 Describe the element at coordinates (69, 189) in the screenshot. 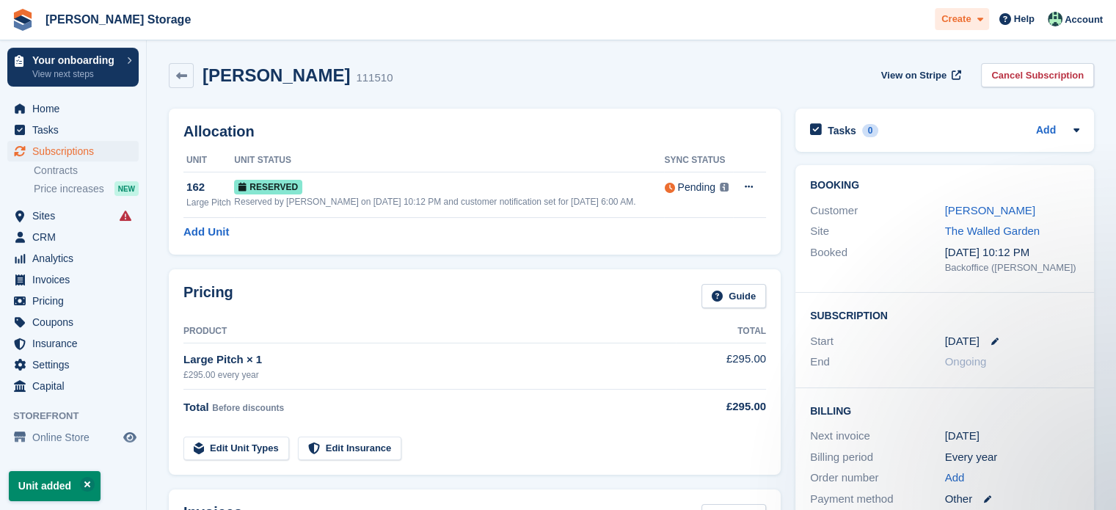

I see `span: Price increases` at that location.